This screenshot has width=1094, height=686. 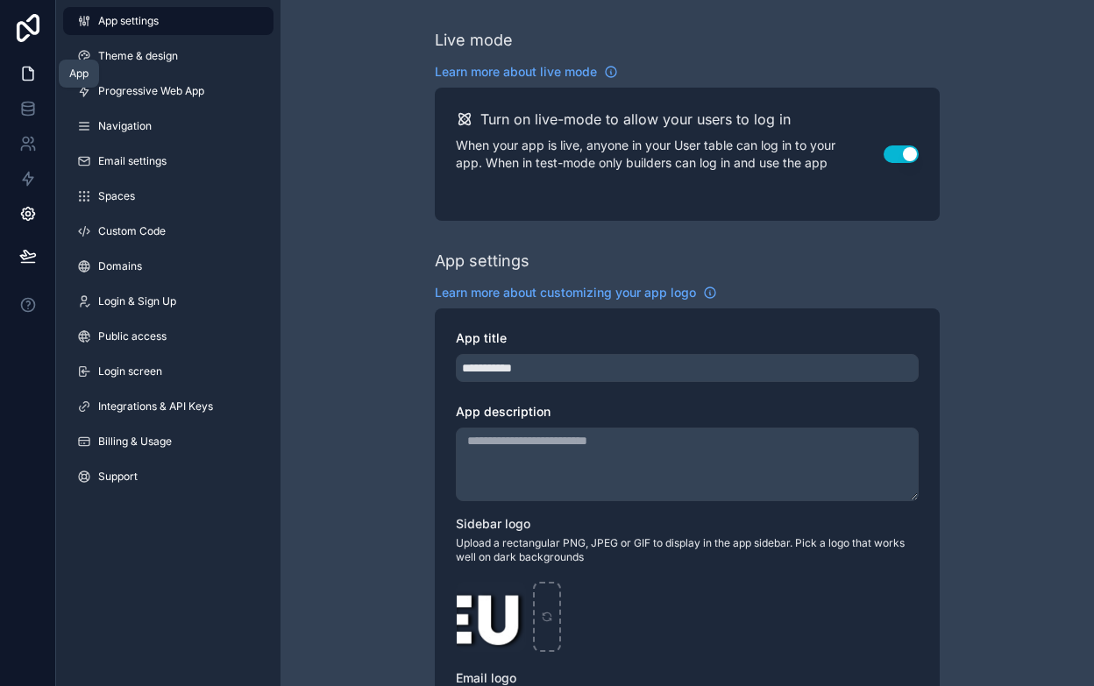 What do you see at coordinates (565, 293) in the screenshot?
I see `span: Learn more about customizing your app logo` at bounding box center [565, 293].